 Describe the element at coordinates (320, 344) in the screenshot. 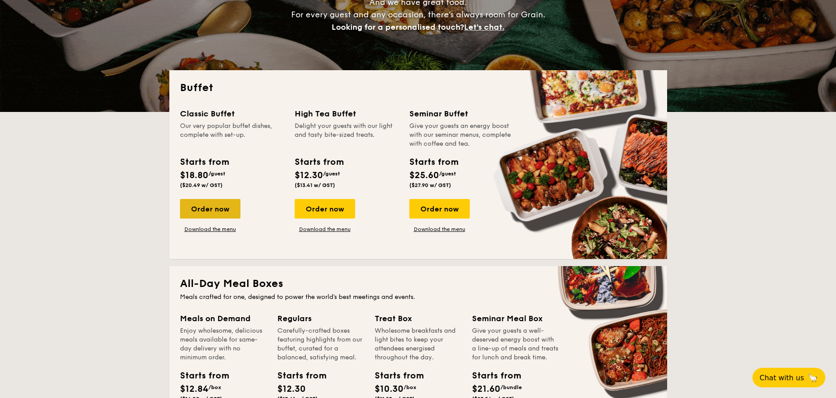

I see `div: Carefully-crafted boxes featuring highlights from our buffet, curated for a balanced, satisfying ...` at that location.